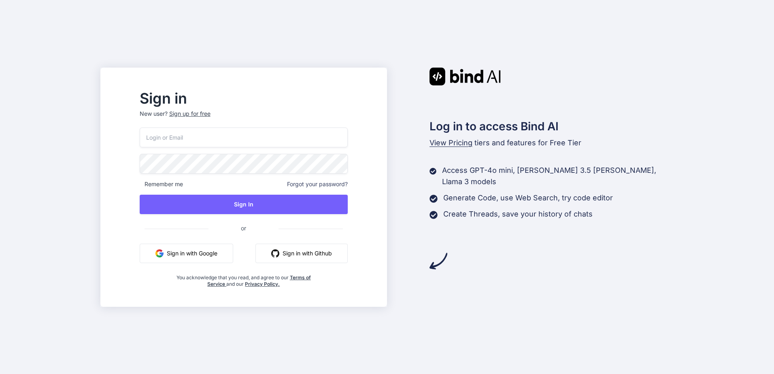 This screenshot has height=374, width=774. What do you see at coordinates (302, 253) in the screenshot?
I see `button: Sign in with Github` at bounding box center [302, 253].